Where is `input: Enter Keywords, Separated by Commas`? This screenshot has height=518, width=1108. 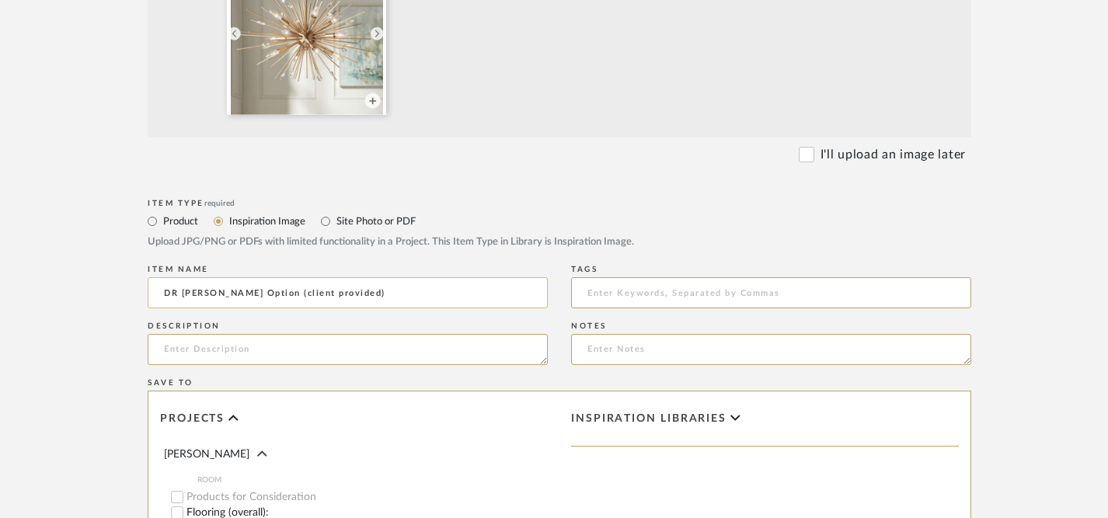 input: Enter Keywords, Separated by Commas is located at coordinates (771, 293).